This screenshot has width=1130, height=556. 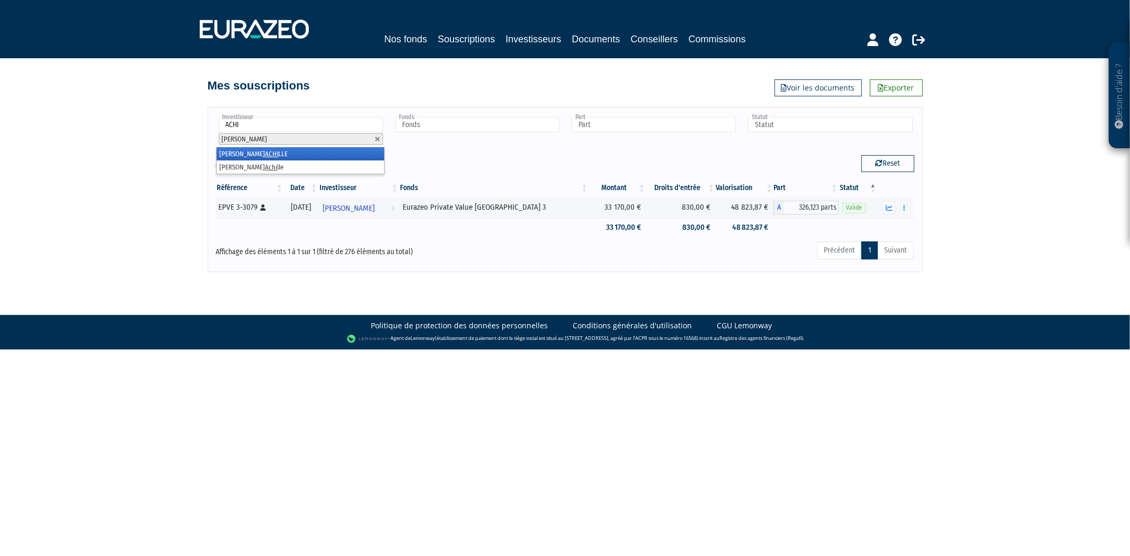 I want to click on div: EPVE 3-3079, so click(x=250, y=207).